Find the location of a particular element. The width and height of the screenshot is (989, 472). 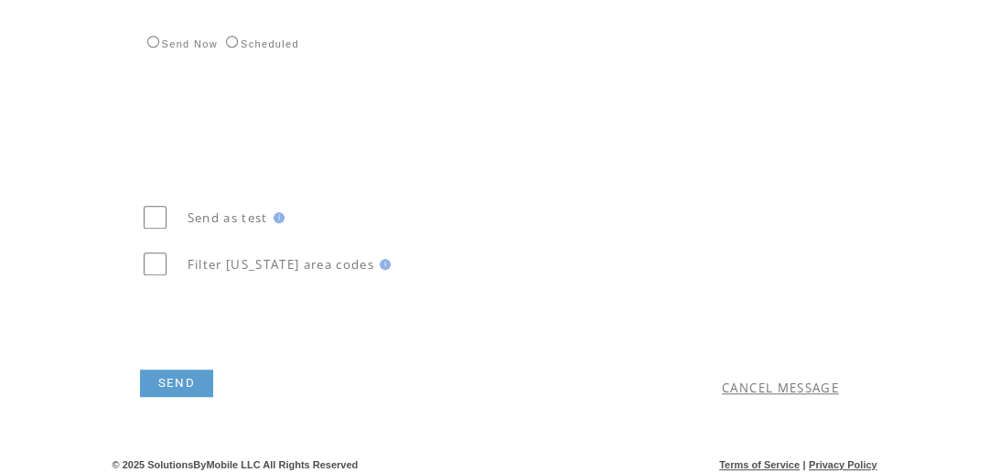

a: Privacy Policy is located at coordinates (843, 465).